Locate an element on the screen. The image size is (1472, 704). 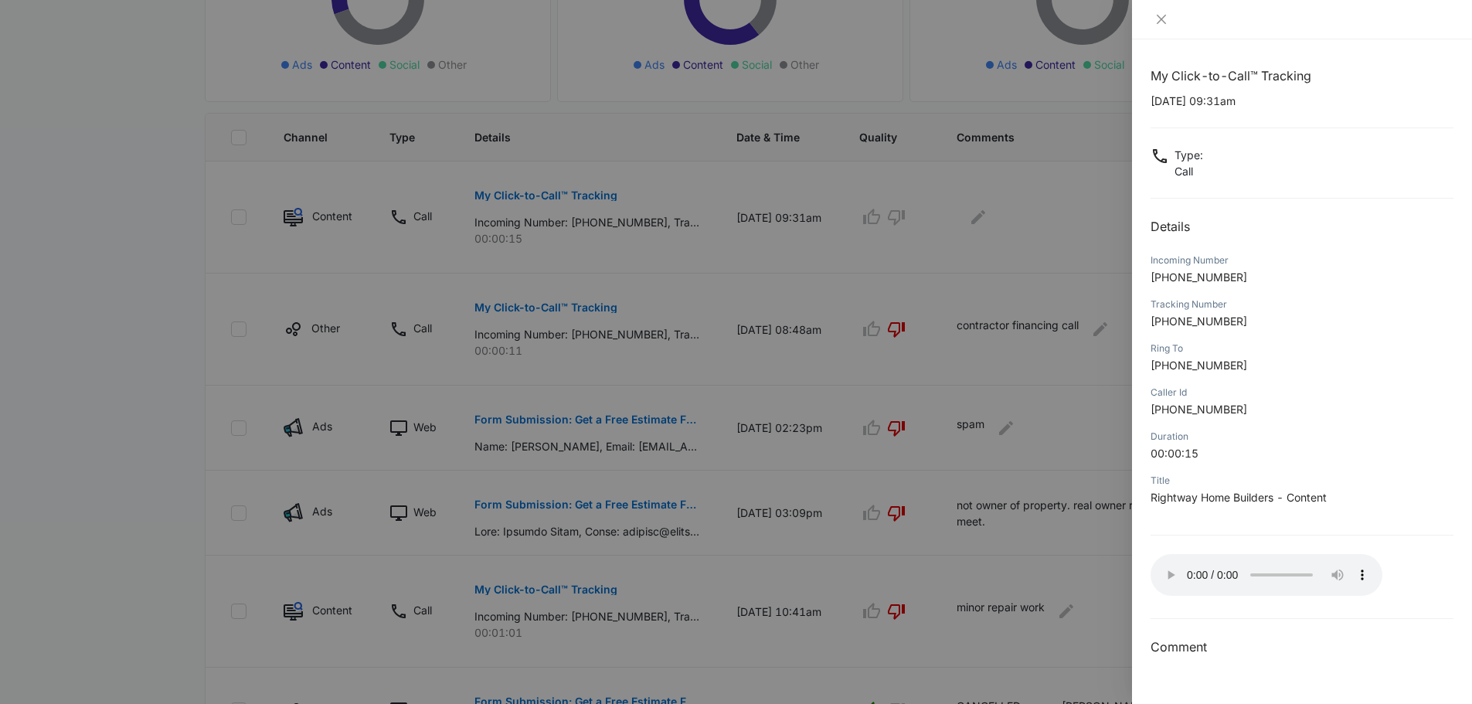
div: Tracking Number is located at coordinates (1302, 304).